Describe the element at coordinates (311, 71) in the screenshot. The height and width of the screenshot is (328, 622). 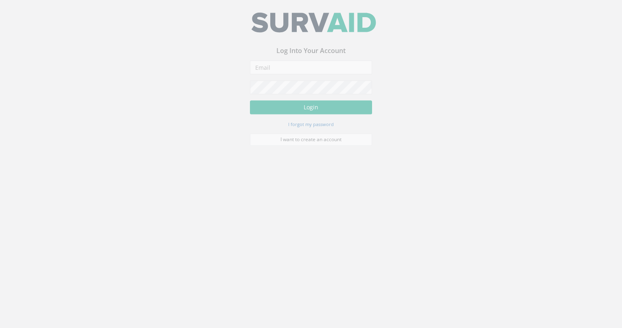
I see `input: Email` at that location.